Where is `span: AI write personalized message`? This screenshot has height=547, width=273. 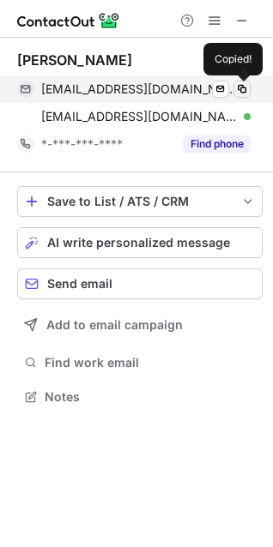 span: AI write personalized message is located at coordinates (138, 243).